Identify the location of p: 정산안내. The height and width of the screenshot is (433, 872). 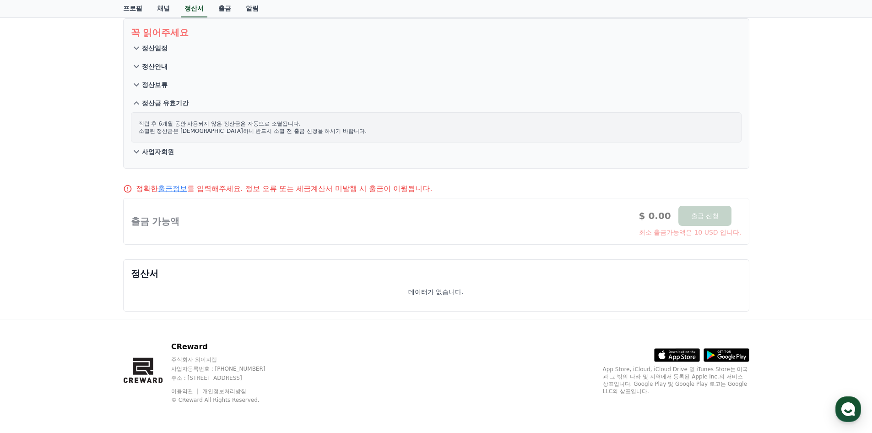
(155, 66).